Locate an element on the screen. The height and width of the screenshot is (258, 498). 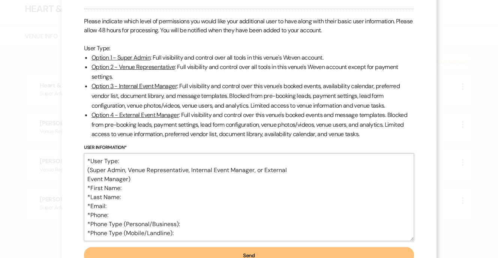
div: Please indicate which level of permissions you would like your additional user to have along with... is located at coordinates (249, 78).